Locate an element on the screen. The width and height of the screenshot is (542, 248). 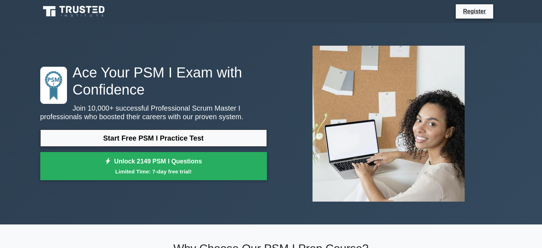
a: Start Free PSM I Practice Test is located at coordinates (154, 138).